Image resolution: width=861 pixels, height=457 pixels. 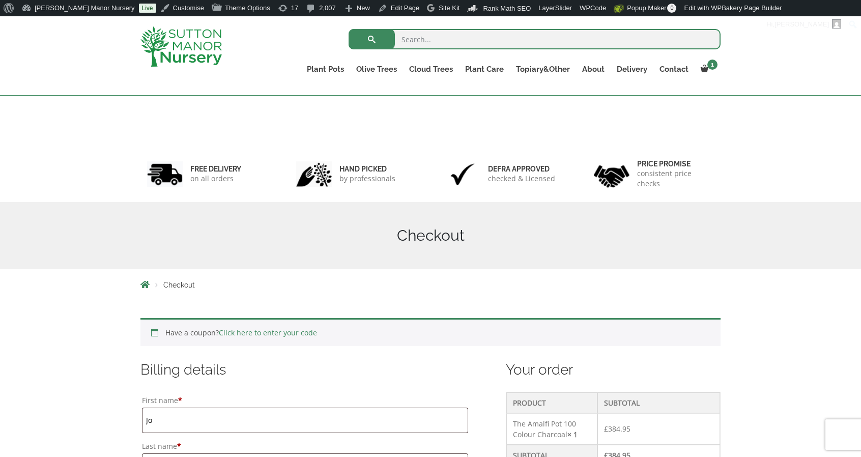 I want to click on th: Product, so click(x=551, y=402).